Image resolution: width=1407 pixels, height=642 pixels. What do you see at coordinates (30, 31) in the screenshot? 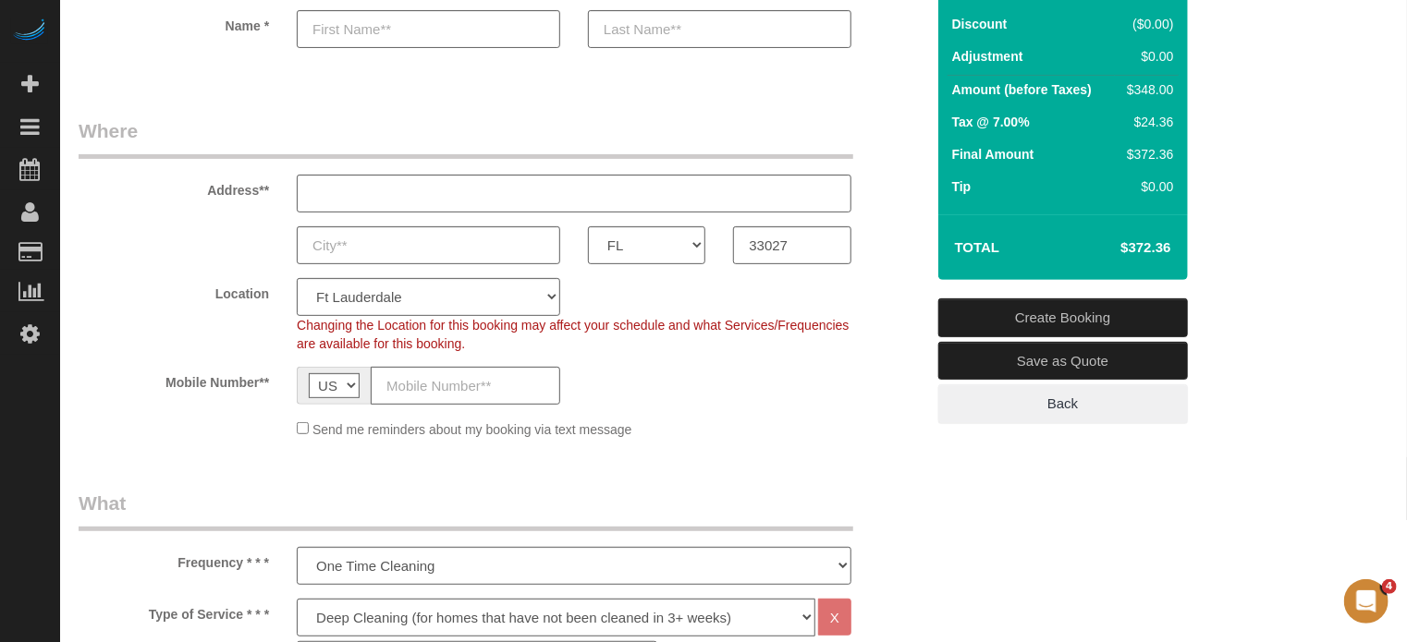
I see `a: Automaid Logo` at bounding box center [30, 31].